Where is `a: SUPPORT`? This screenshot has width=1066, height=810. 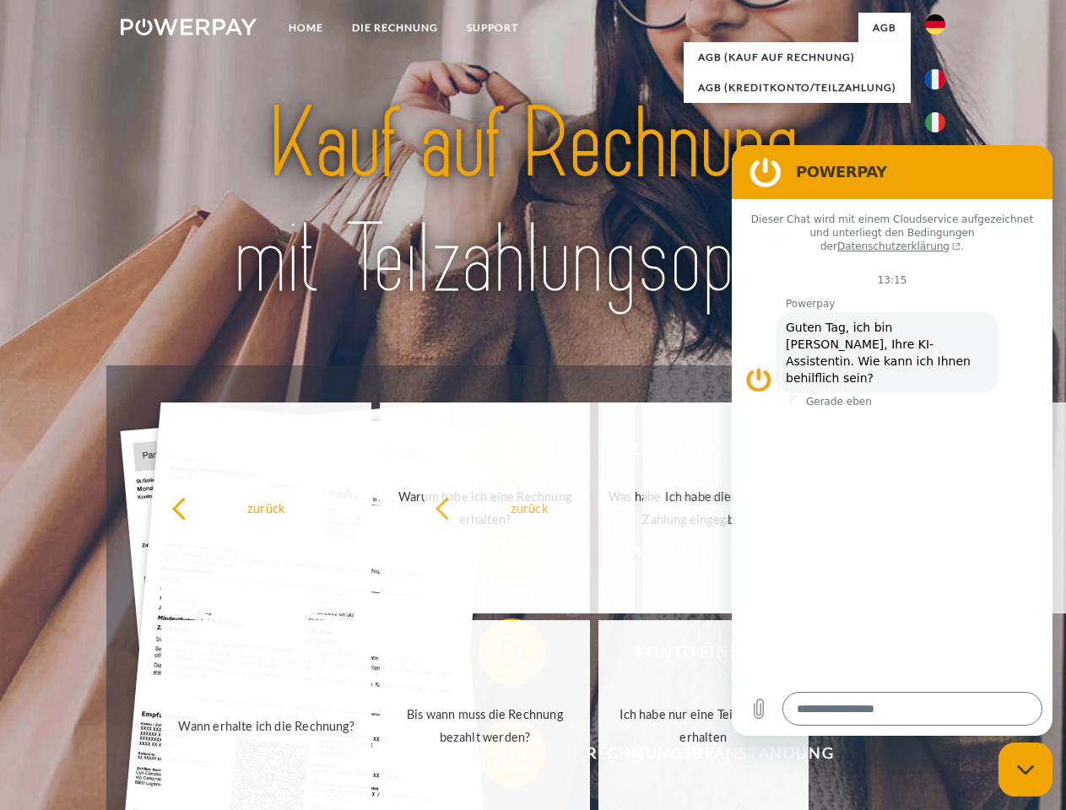
a: SUPPORT is located at coordinates (492, 28).